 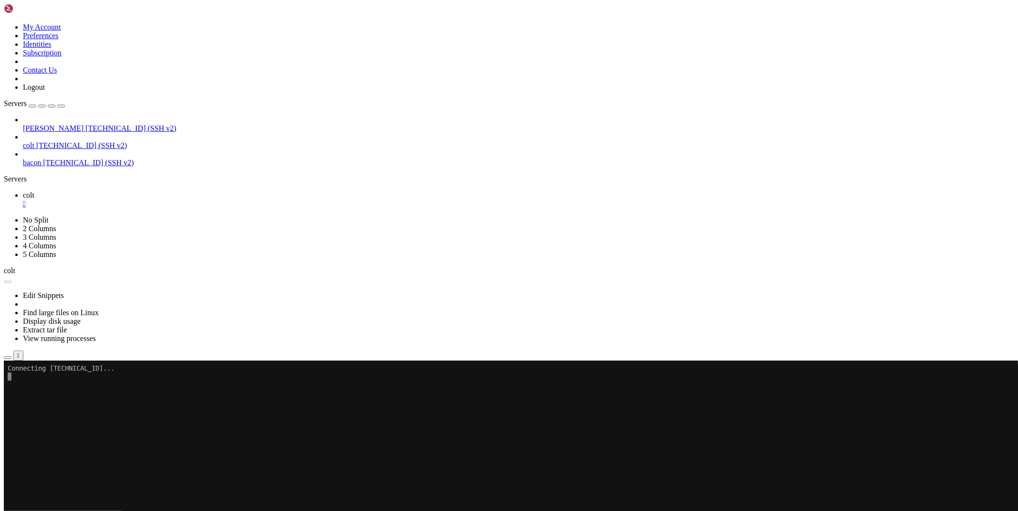 I want to click on a: My Account, so click(x=42, y=27).